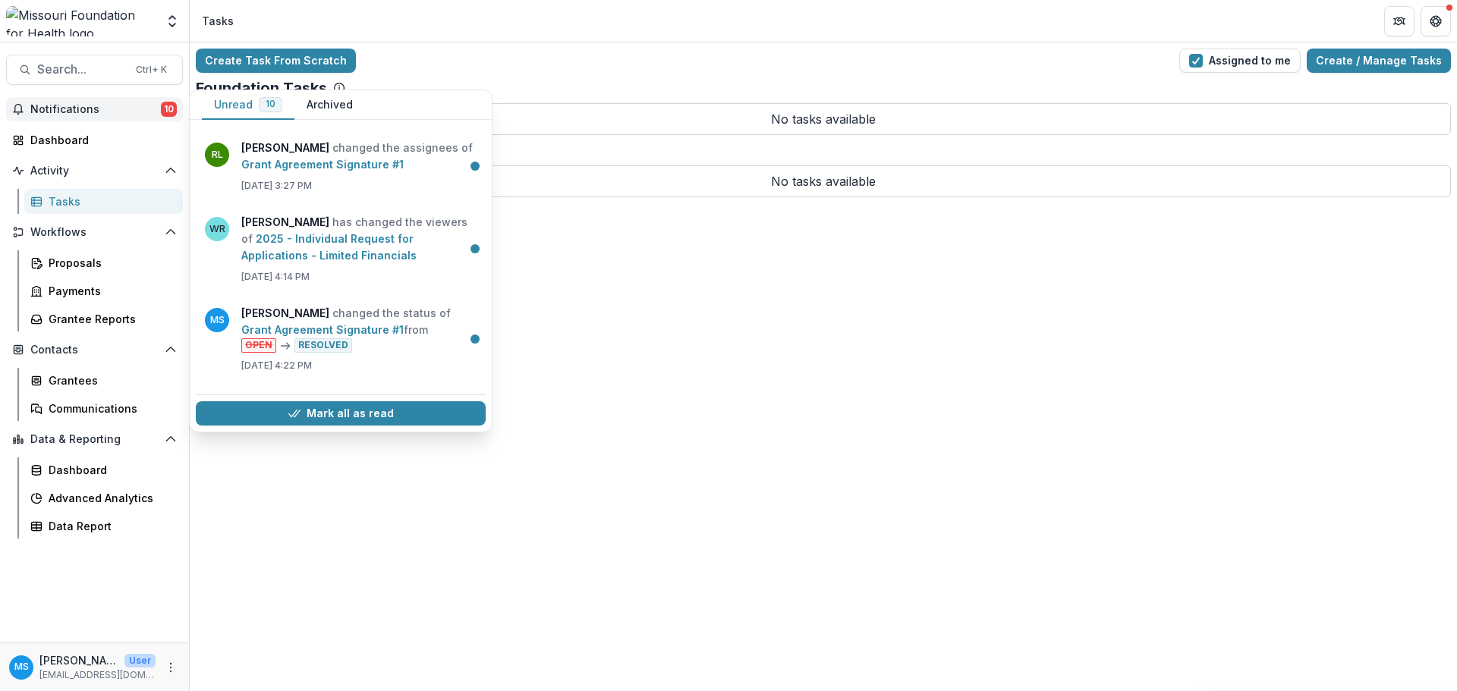 Image resolution: width=1457 pixels, height=691 pixels. What do you see at coordinates (103, 526) in the screenshot?
I see `a: Data Report` at bounding box center [103, 526].